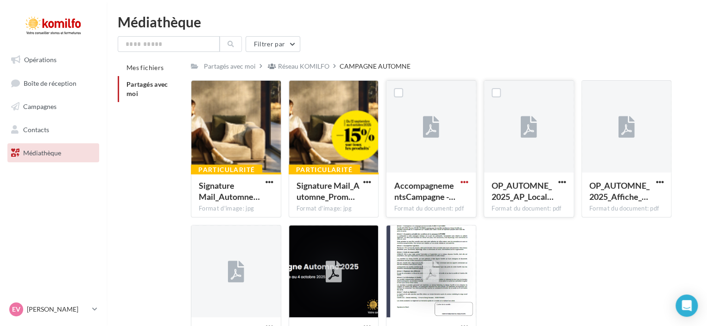 The width and height of the screenshot is (707, 326). Describe the element at coordinates (53, 107) in the screenshot. I see `a: Campagnes` at that location.